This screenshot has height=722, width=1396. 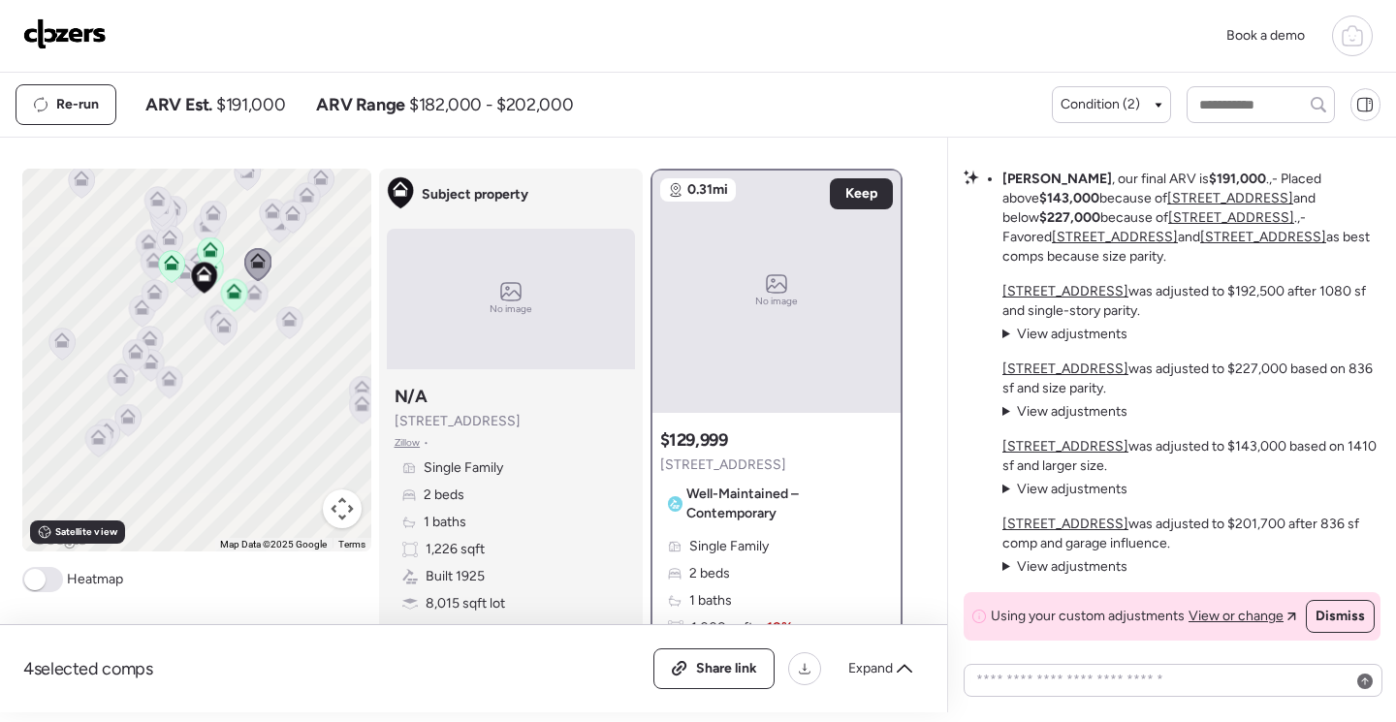 What do you see at coordinates (465, 604) in the screenshot?
I see `span: 8,015 sqft lot` at bounding box center [465, 604].